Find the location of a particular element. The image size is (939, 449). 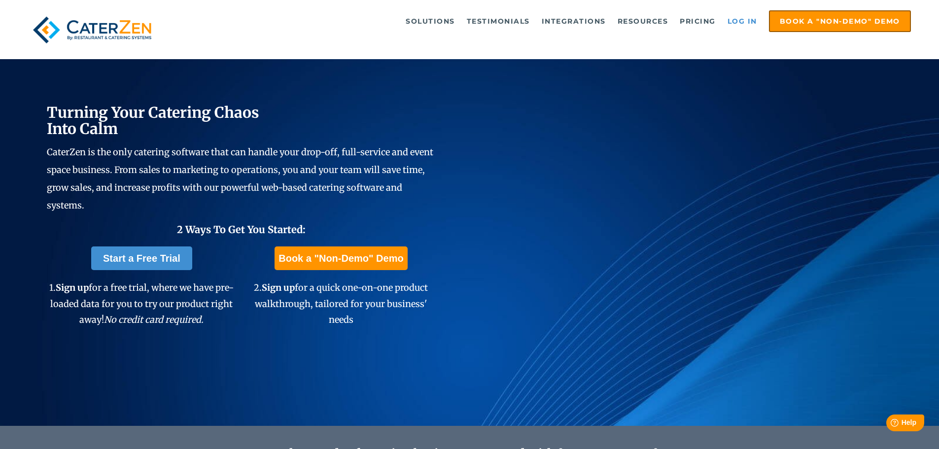

span: Help is located at coordinates (58, 12).